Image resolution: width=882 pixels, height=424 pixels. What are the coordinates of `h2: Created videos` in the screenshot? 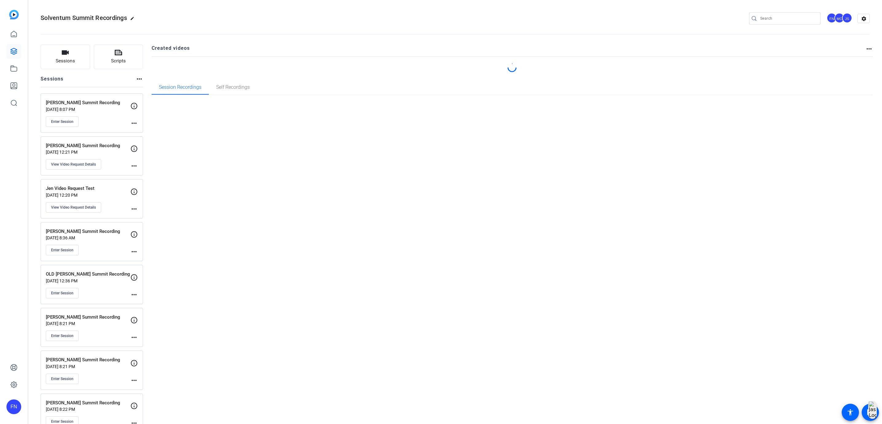 It's located at (508, 50).